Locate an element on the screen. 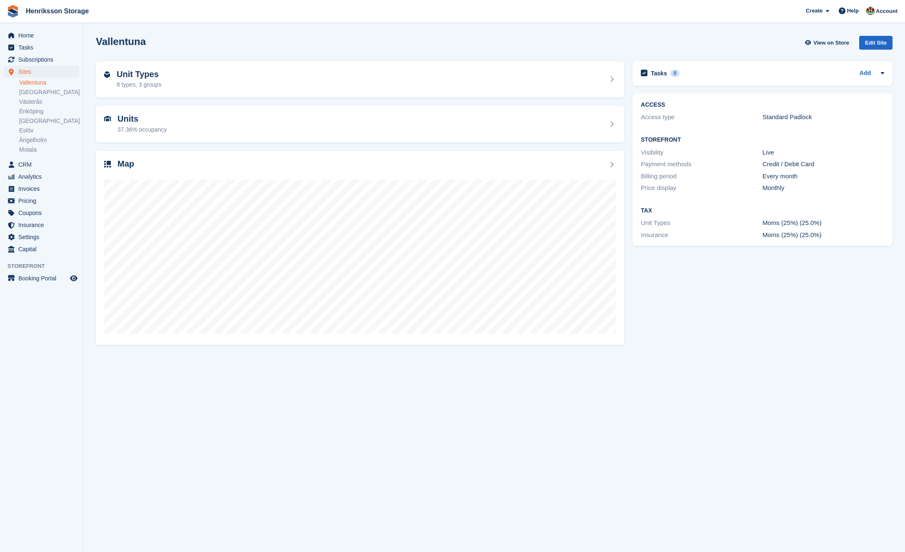 This screenshot has height=552, width=905. div: Monthly is located at coordinates (823, 188).